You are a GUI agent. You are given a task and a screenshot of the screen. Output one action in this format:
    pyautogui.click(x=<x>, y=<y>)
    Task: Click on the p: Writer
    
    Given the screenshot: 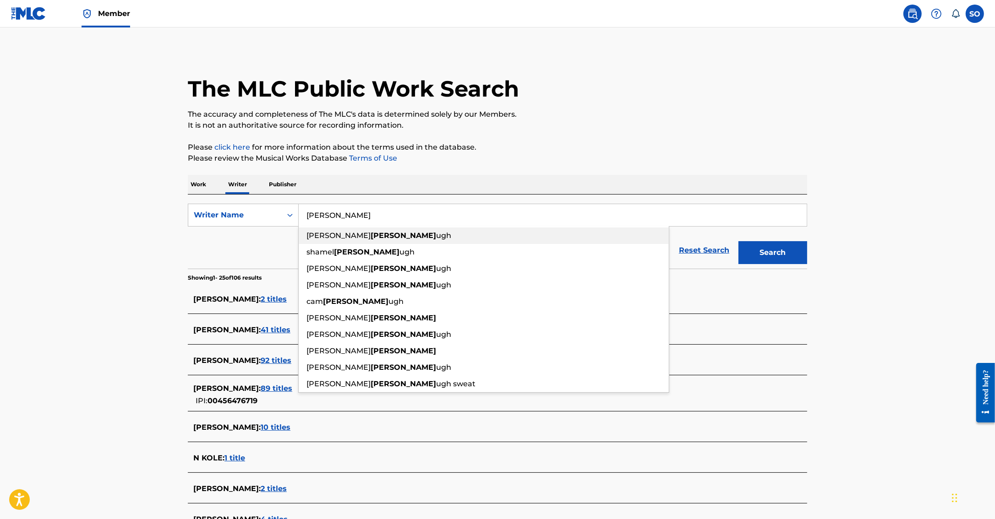 What is the action you would take?
    pyautogui.click(x=237, y=185)
    